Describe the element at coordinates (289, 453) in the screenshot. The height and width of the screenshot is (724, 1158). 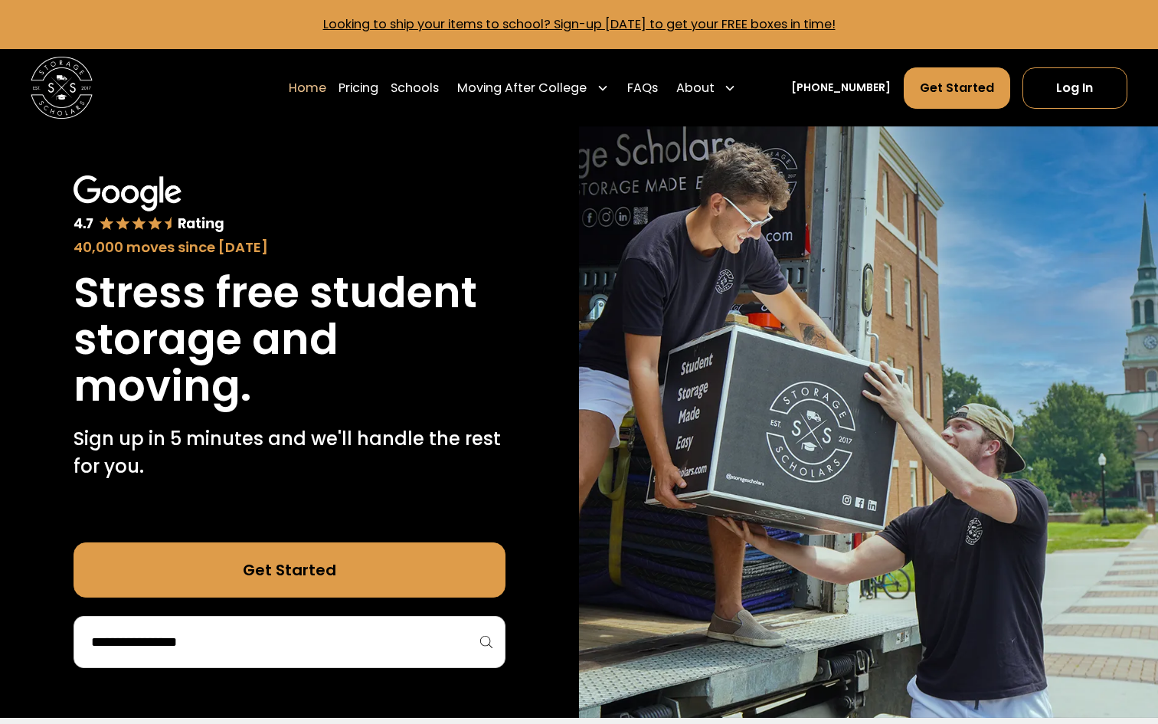
I see `p: Sign up in 5 minutes and we'll handle the rest for you.` at that location.